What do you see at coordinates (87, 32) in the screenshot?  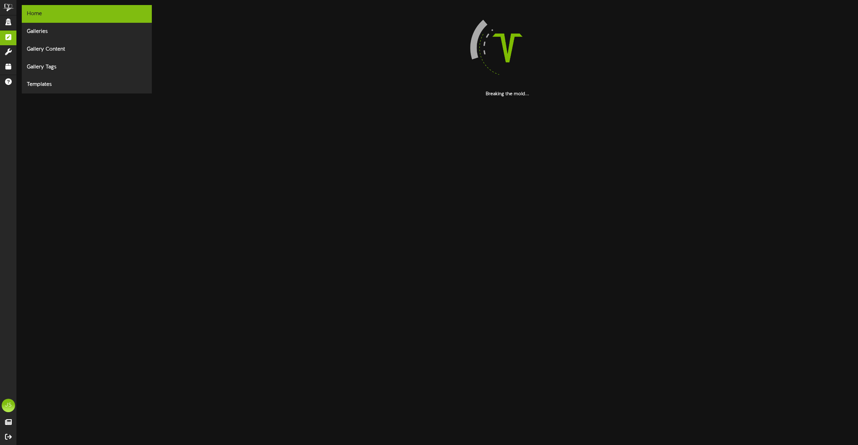 I see `div: Galleries` at bounding box center [87, 32].